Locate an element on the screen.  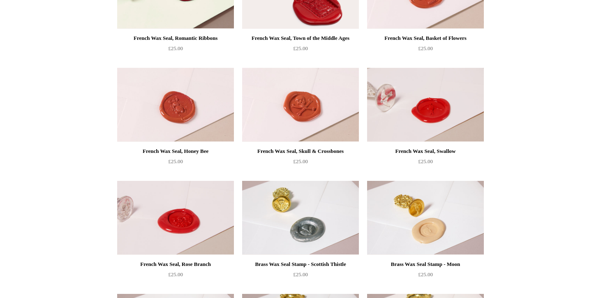
a: Brass Wax Seal Stamp - Scottish Thistle Brass Wax Seal Stamp - Scottish Thistle is located at coordinates (300, 218).